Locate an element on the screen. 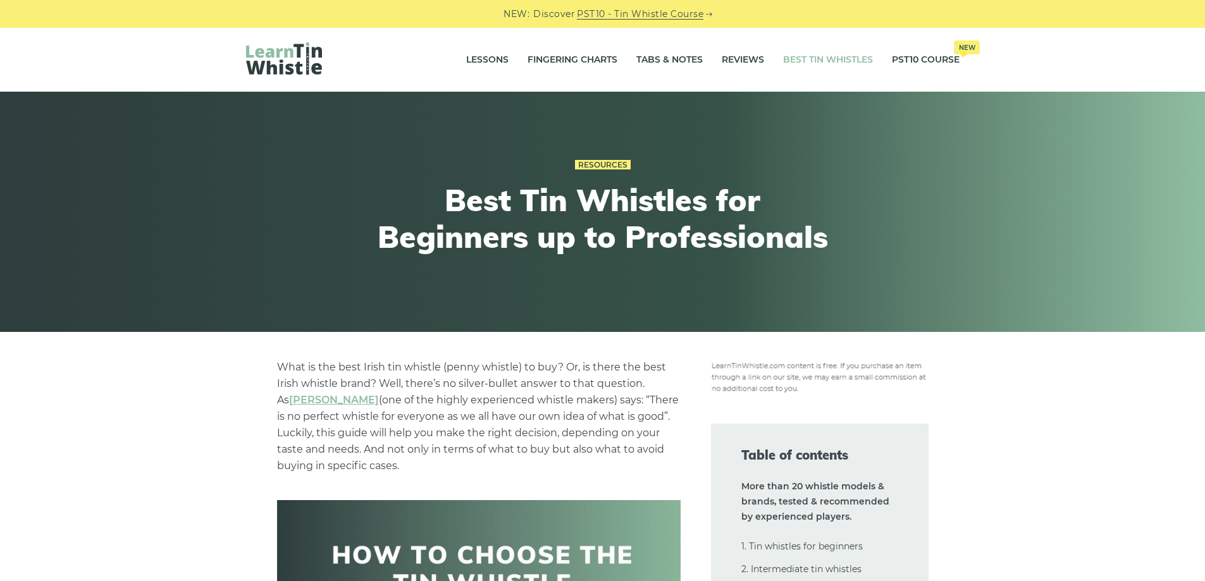  img: disclosure is located at coordinates (820, 376).